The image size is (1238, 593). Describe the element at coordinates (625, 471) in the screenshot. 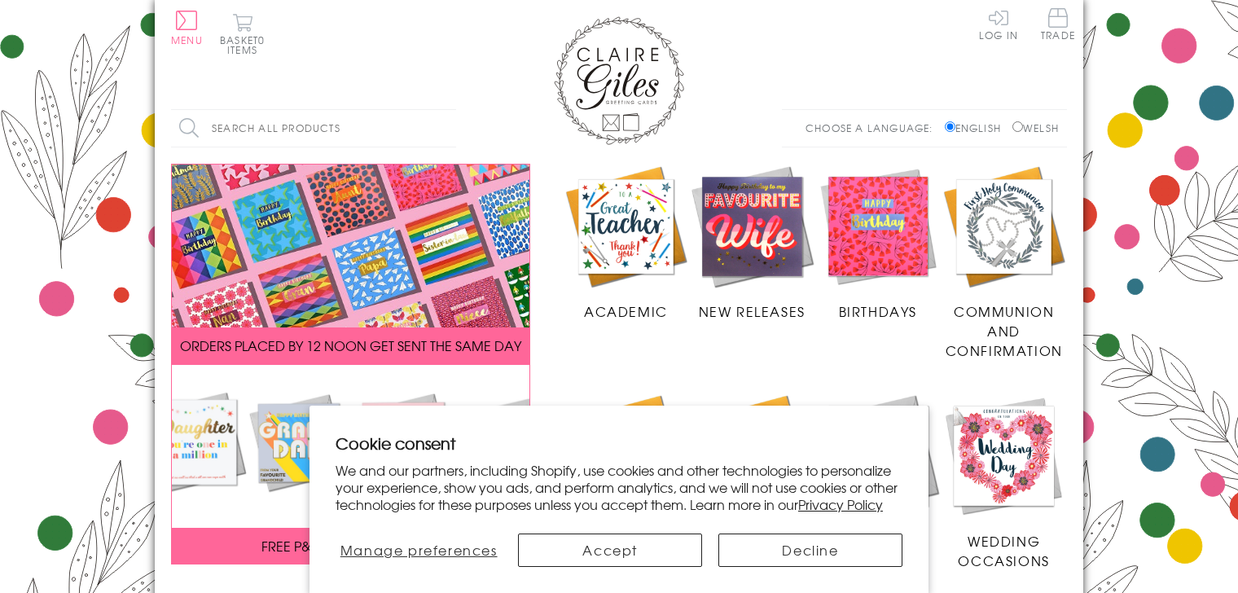

I see `a: Anniversary` at that location.